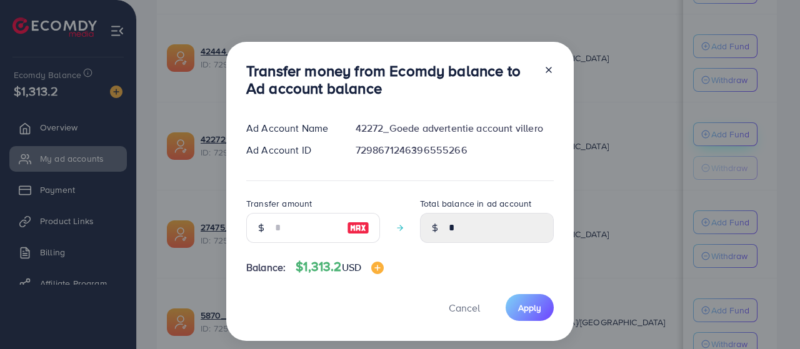  I want to click on button: Apply, so click(529, 307).